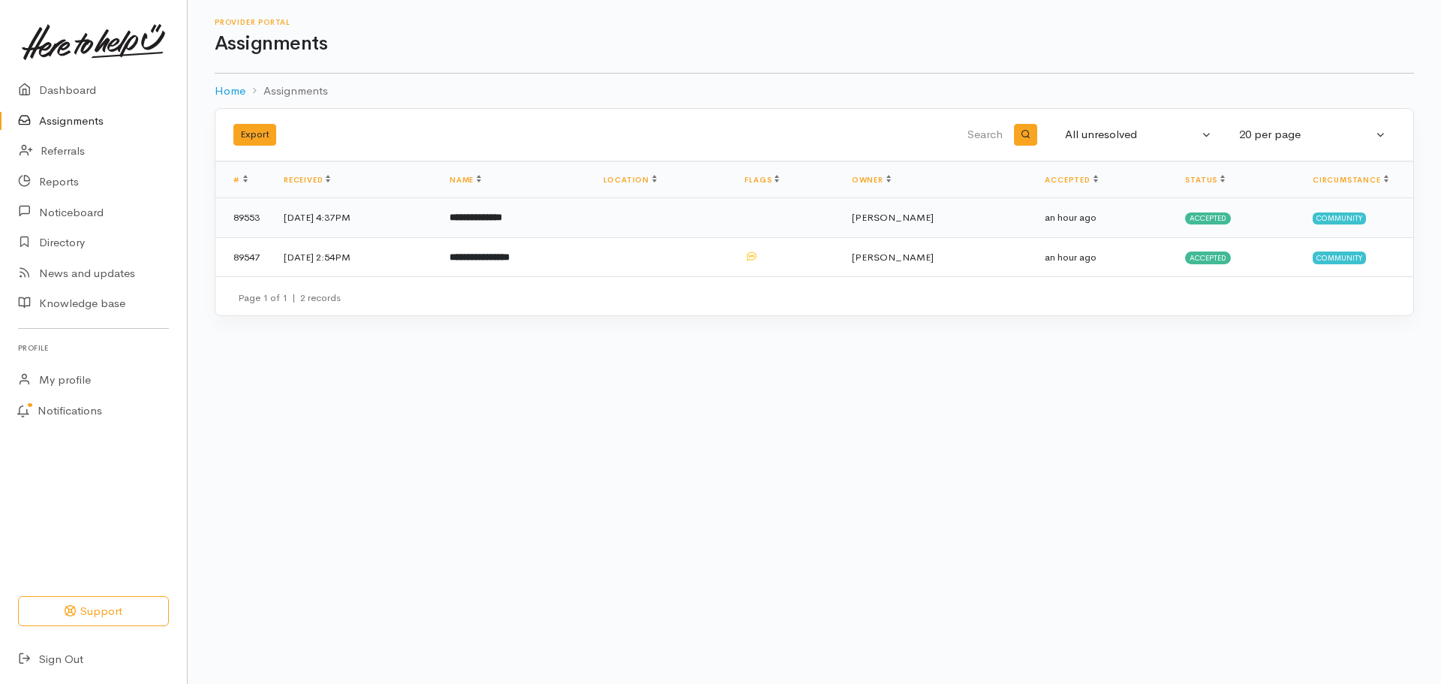 The image size is (1441, 684). What do you see at coordinates (230, 91) in the screenshot?
I see `a: Home` at bounding box center [230, 91].